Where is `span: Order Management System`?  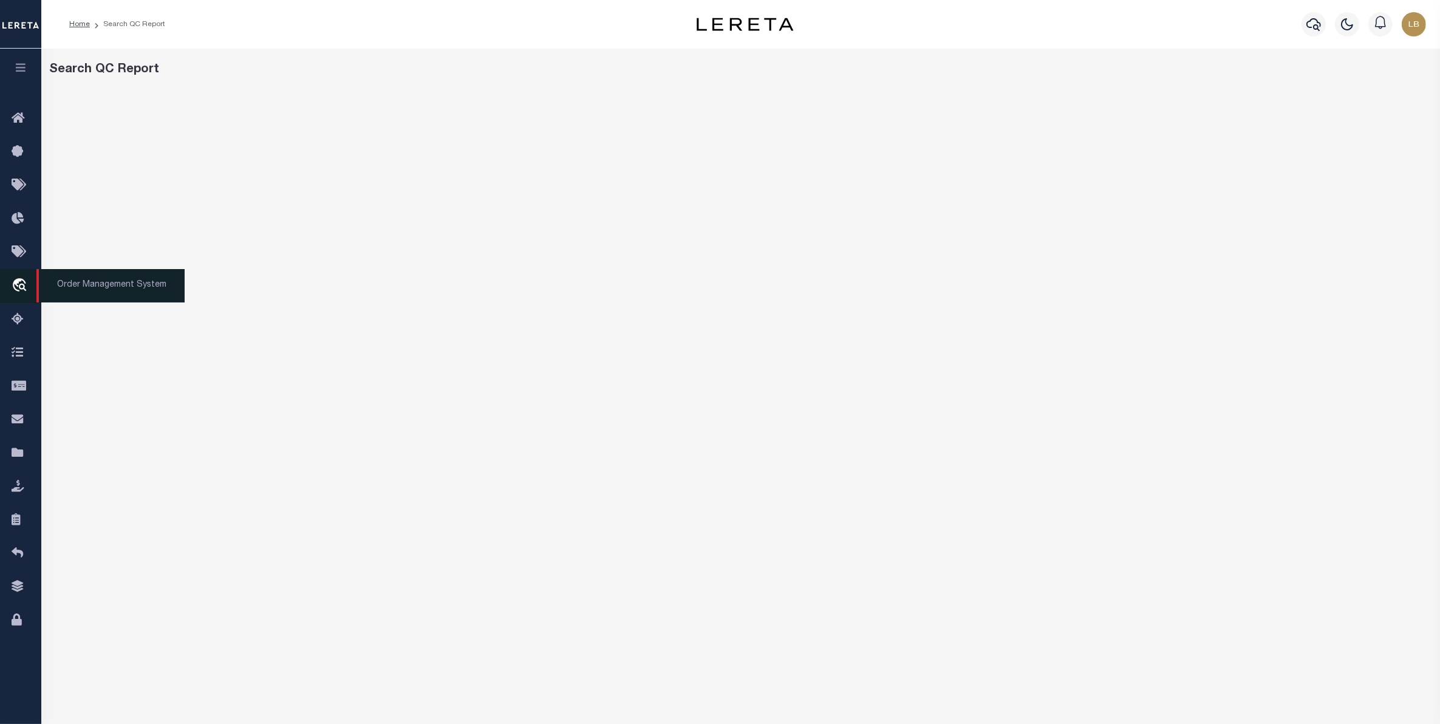
span: Order Management System is located at coordinates (111, 285).